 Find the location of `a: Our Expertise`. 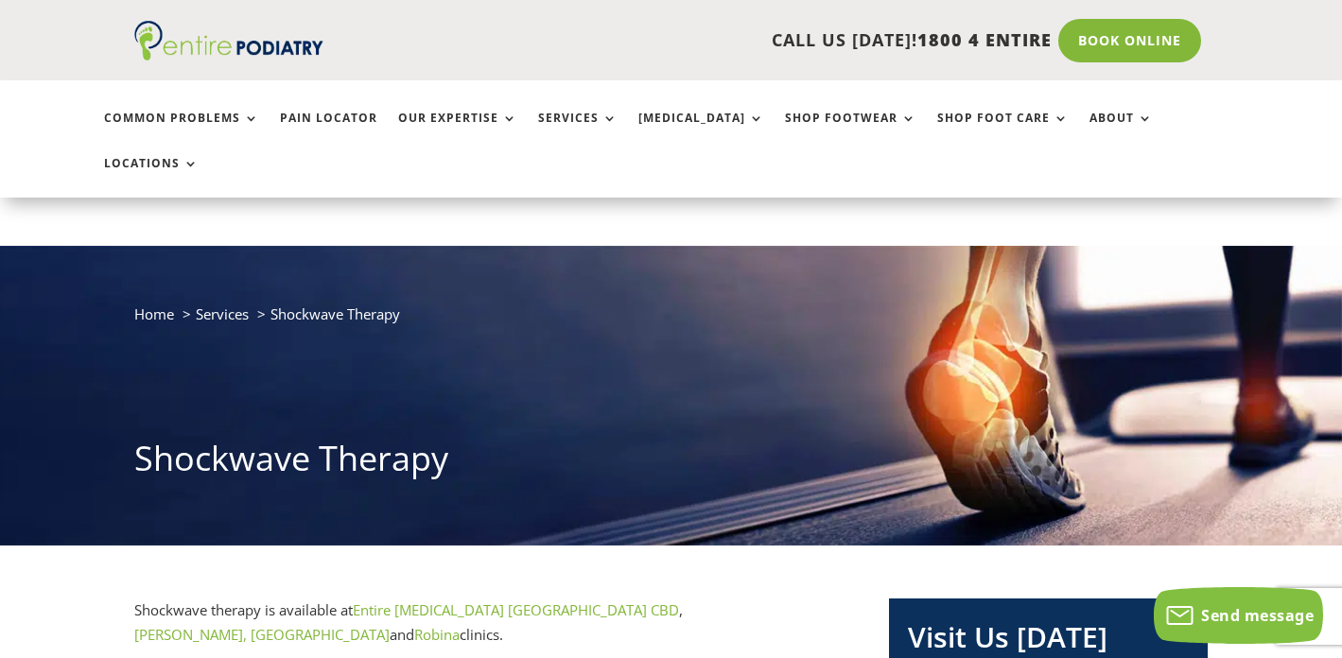

a: Our Expertise is located at coordinates (458, 131).